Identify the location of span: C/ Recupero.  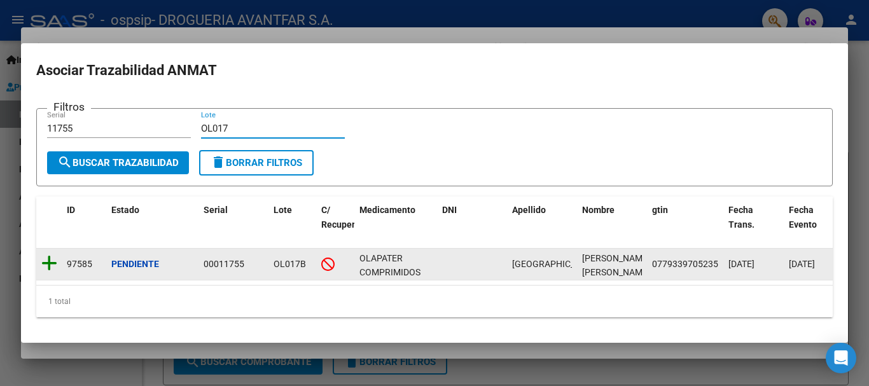
(340, 217).